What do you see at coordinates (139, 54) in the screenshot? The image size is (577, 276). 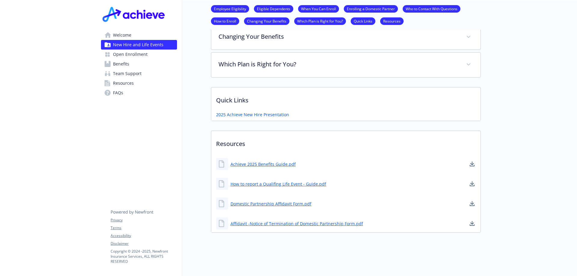 I see `a: Open Enrollment` at bounding box center [139, 54].